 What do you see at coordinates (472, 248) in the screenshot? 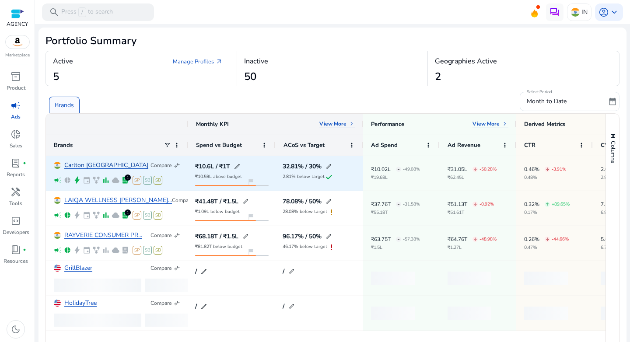
I see `p: ₹1.27L` at bounding box center [472, 248].